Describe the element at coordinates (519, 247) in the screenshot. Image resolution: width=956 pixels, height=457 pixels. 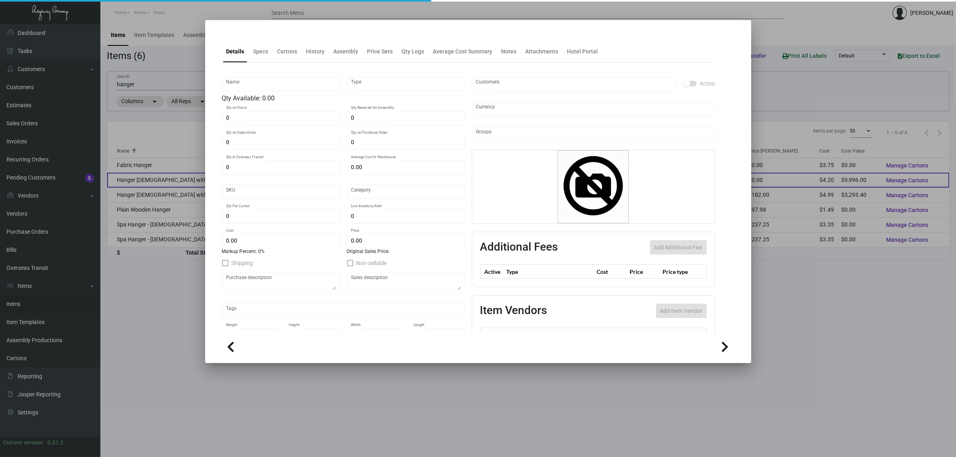
I see `h2: Additional Fees` at that location.